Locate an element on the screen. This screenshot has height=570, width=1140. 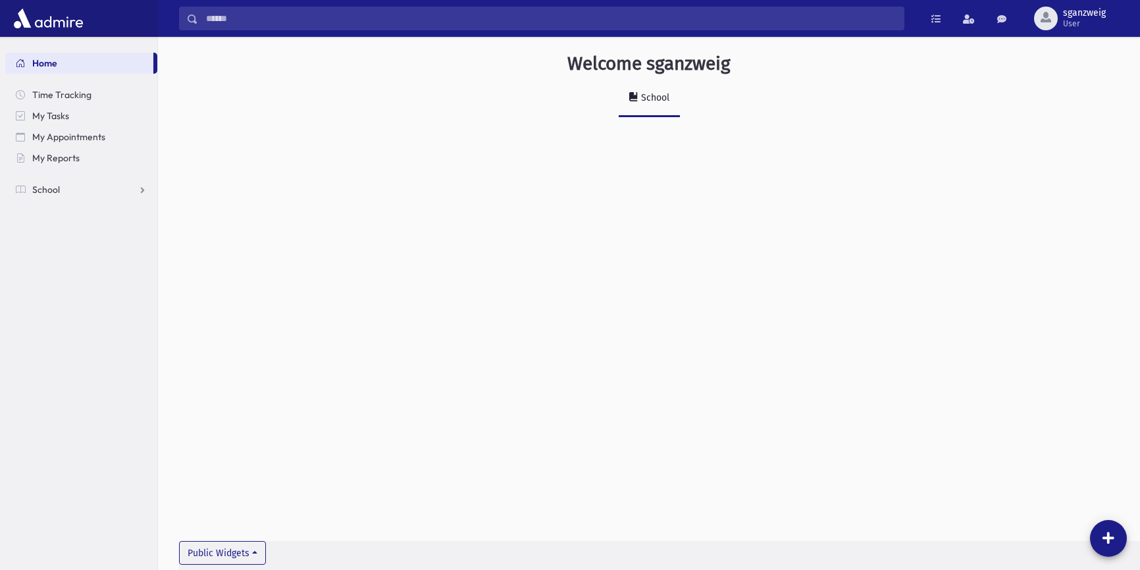
span: sganzweig is located at coordinates (1084, 13).